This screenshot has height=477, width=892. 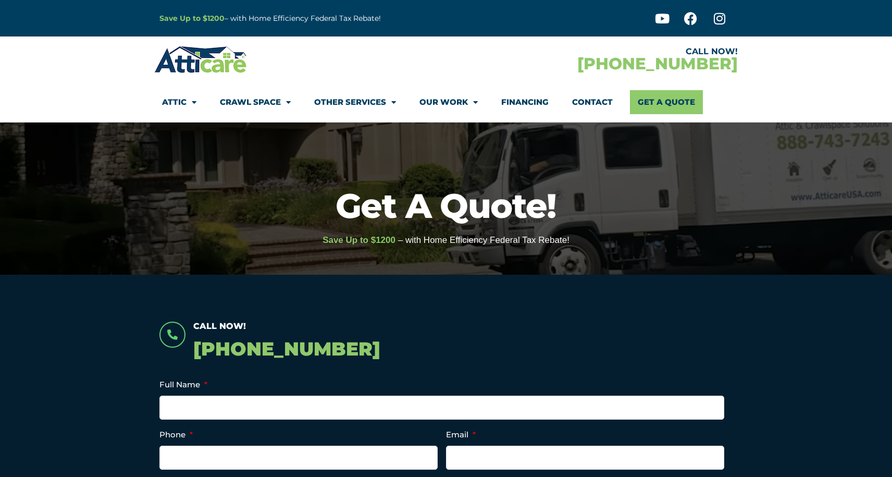 I want to click on div: CALL NOW!, so click(x=592, y=52).